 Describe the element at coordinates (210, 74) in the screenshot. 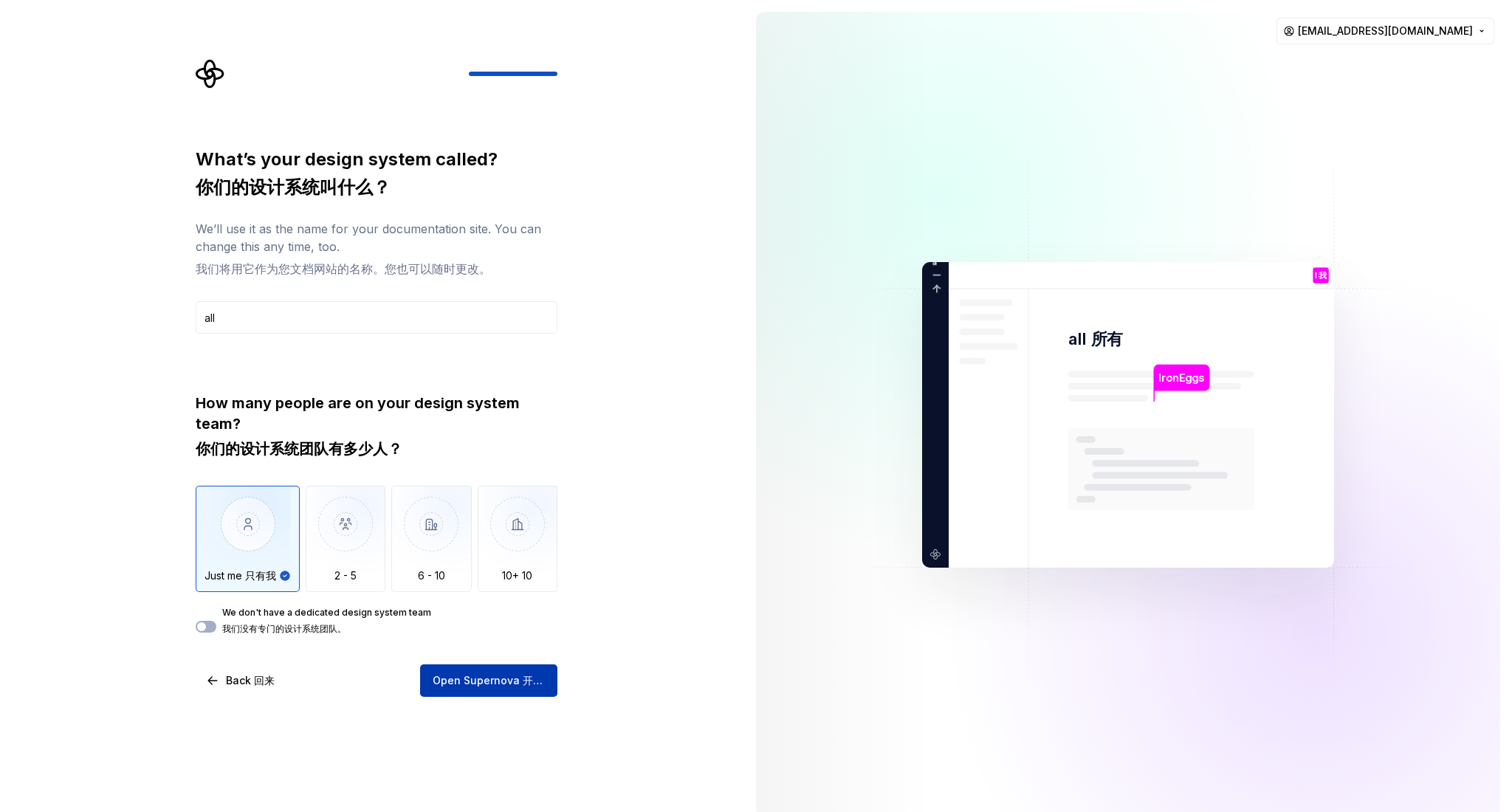

I see `svg: Supernova Logo` at that location.